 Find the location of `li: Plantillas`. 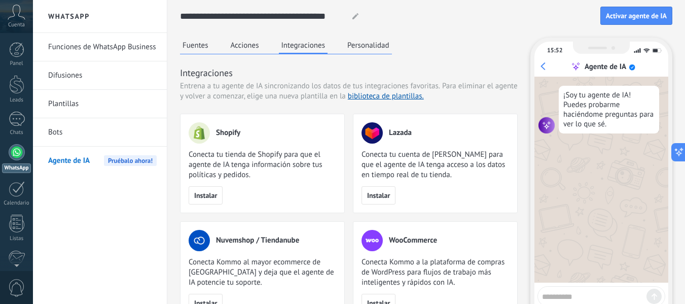

li: Plantillas is located at coordinates (100, 104).